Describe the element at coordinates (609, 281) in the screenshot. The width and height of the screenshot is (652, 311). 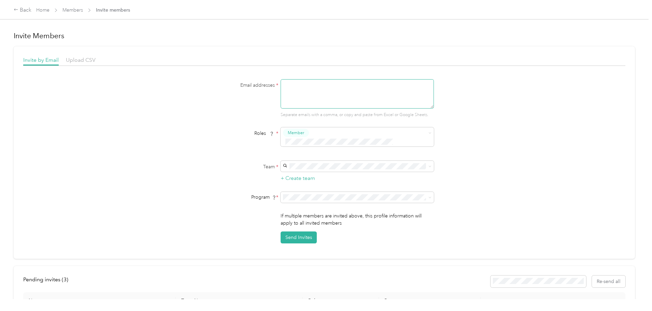
I see `button: Re-send all` at that location.